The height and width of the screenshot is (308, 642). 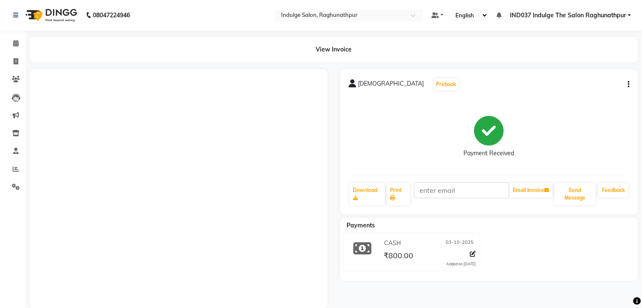 What do you see at coordinates (398, 194) in the screenshot?
I see `a: Print` at bounding box center [398, 194].